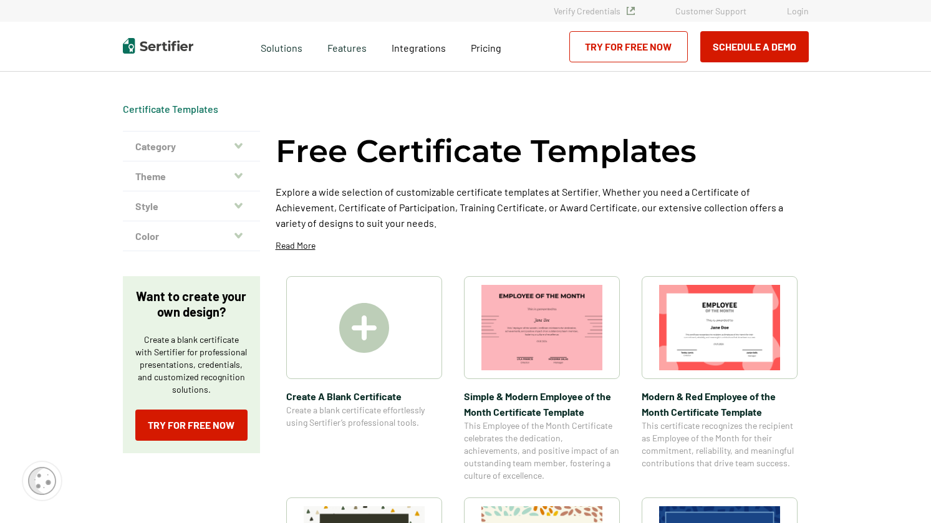  Describe the element at coordinates (191, 176) in the screenshot. I see `button: Theme` at that location.